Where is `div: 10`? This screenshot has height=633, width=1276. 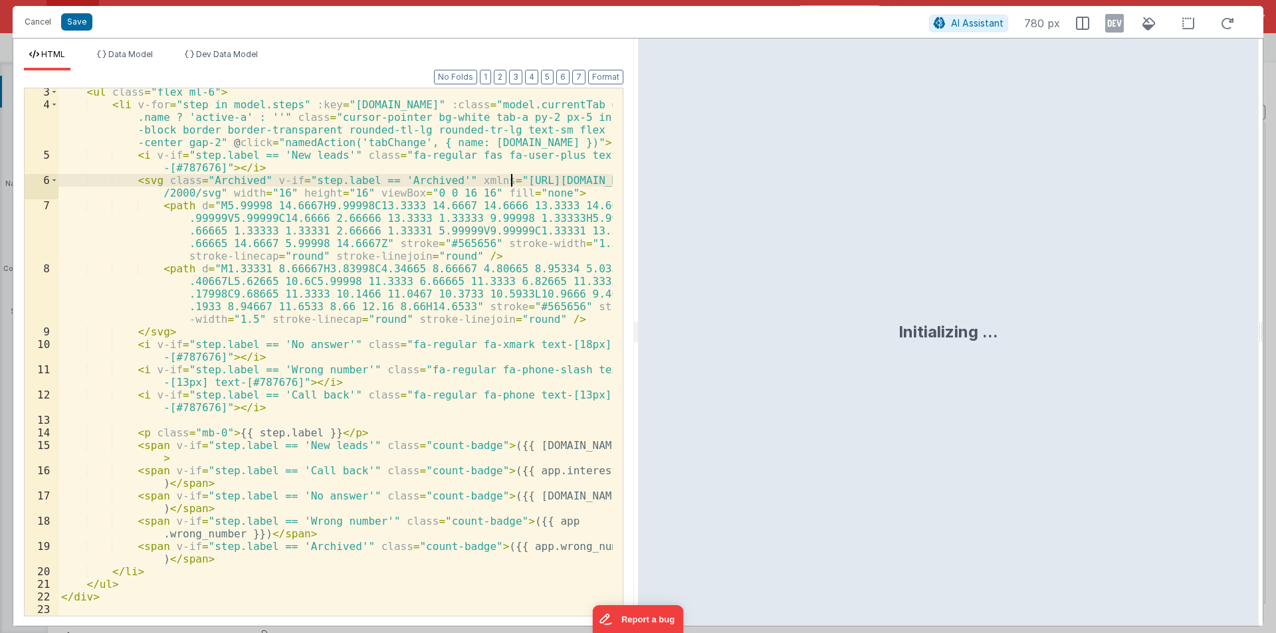
div: 10 is located at coordinates (41, 351).